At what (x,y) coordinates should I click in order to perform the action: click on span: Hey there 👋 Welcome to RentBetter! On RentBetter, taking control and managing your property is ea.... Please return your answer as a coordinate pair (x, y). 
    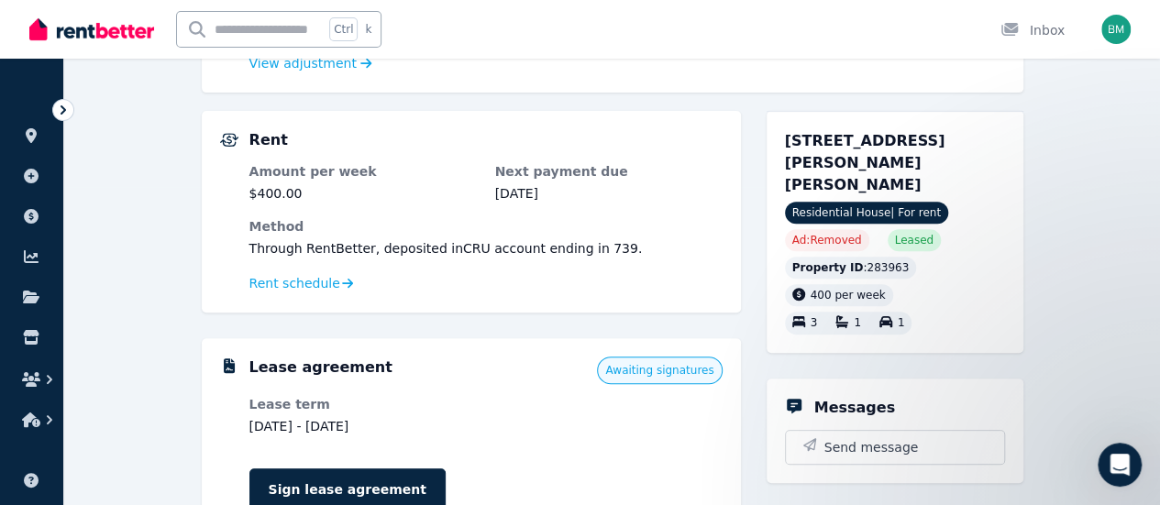
    Looking at the image, I should click on (579, 140).